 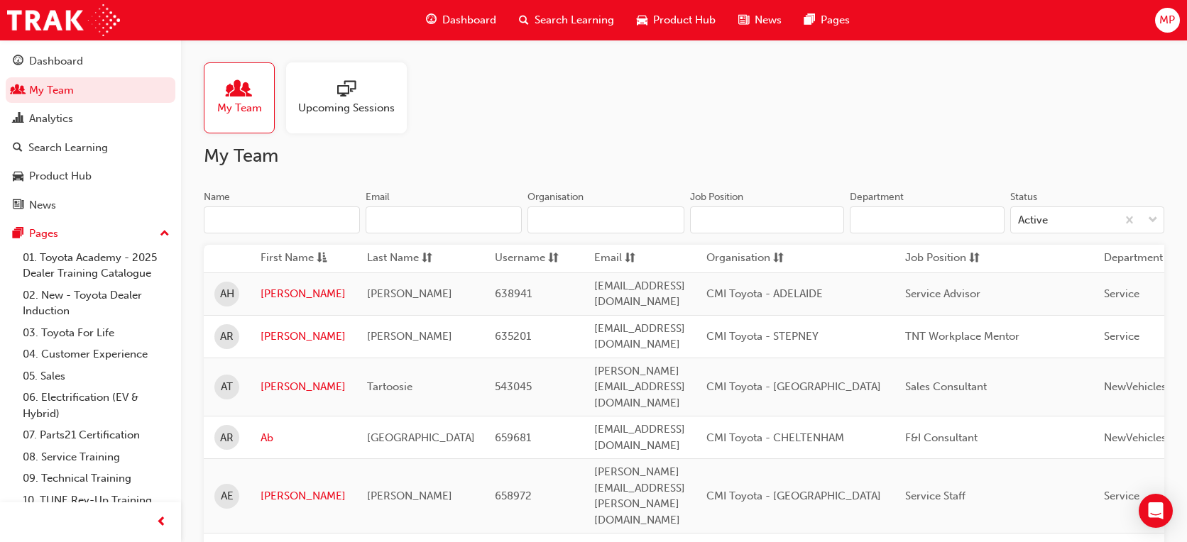 What do you see at coordinates (1167, 20) in the screenshot?
I see `span: MP` at bounding box center [1167, 20].